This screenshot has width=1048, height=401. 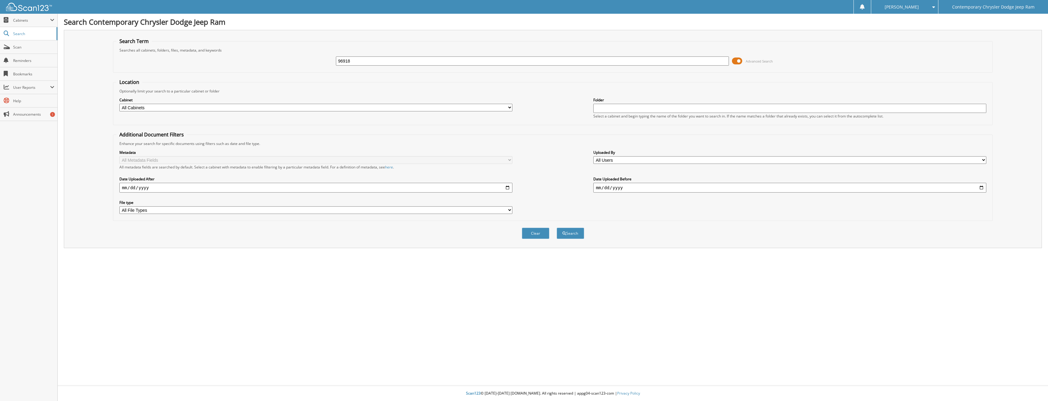 I want to click on span: Contemporary Chrysler Dodge Jeep Ram, so click(x=993, y=7).